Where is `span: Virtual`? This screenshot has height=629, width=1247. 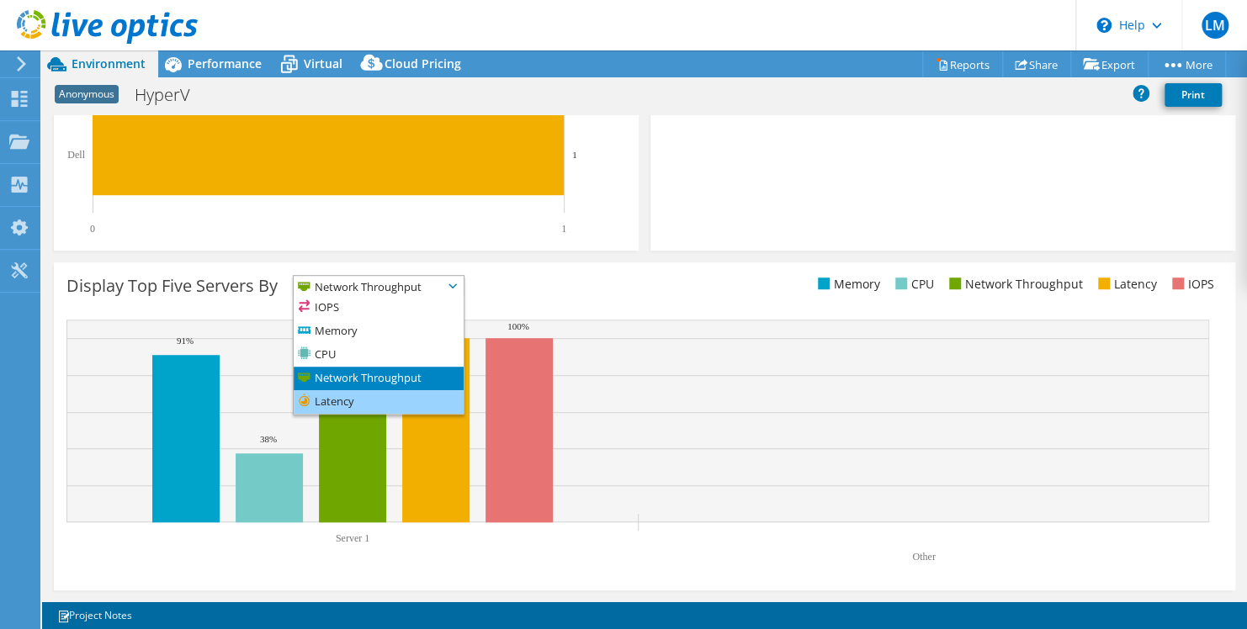
span: Virtual is located at coordinates (323, 63).